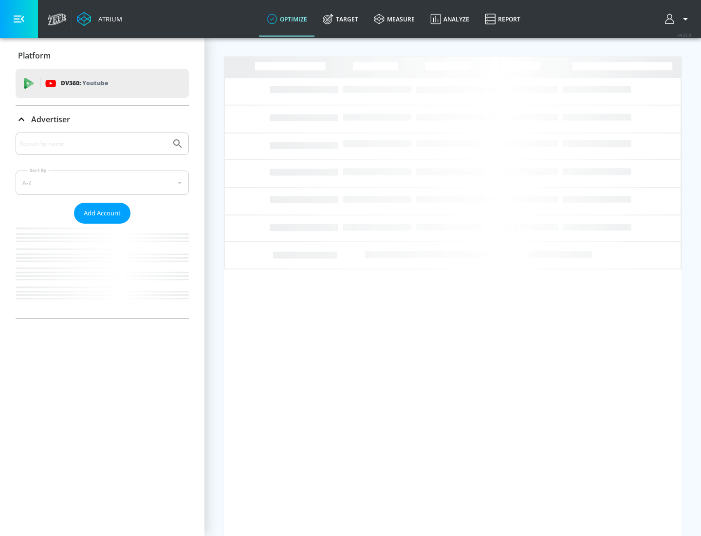  I want to click on p: DV360:, so click(84, 83).